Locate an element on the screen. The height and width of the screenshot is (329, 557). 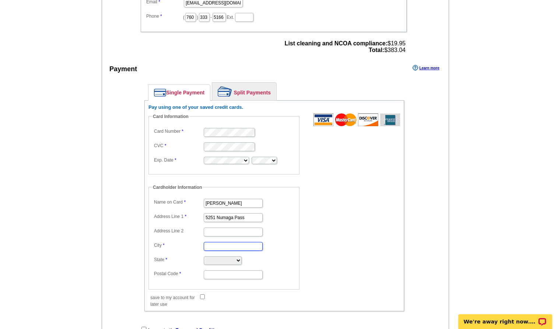
dd: ( ) - Ext. is located at coordinates (274, 17).